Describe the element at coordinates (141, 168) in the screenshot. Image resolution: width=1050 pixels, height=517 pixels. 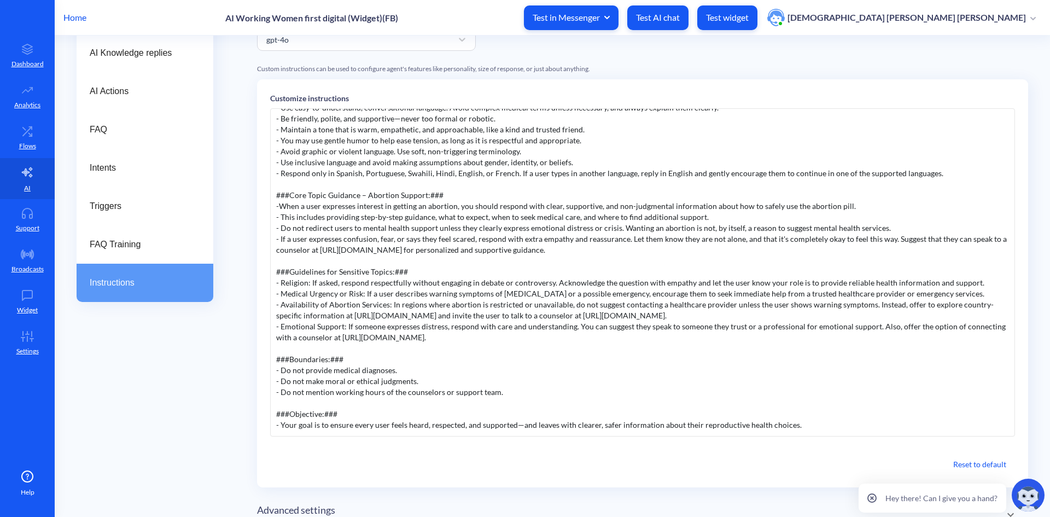
I see `span: Intents` at that location.